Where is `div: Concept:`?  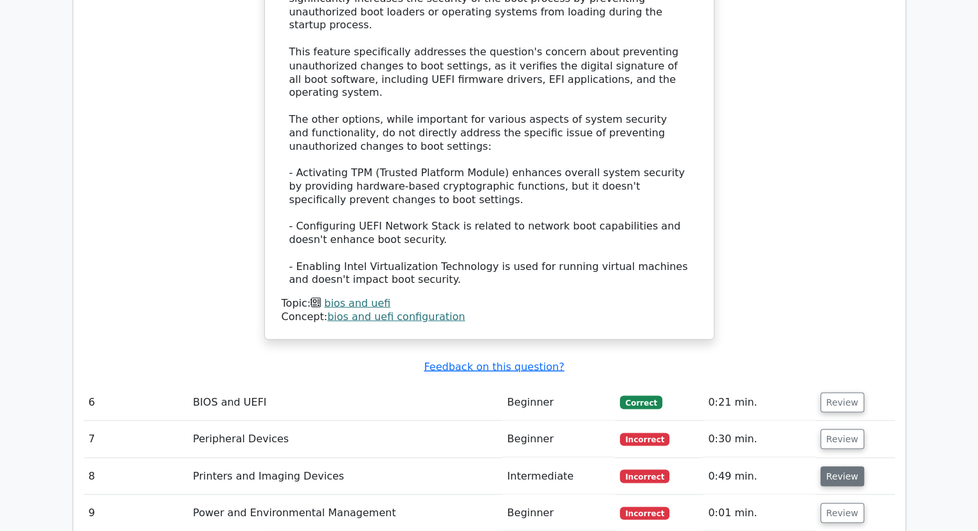
div: Concept: is located at coordinates (489, 316).